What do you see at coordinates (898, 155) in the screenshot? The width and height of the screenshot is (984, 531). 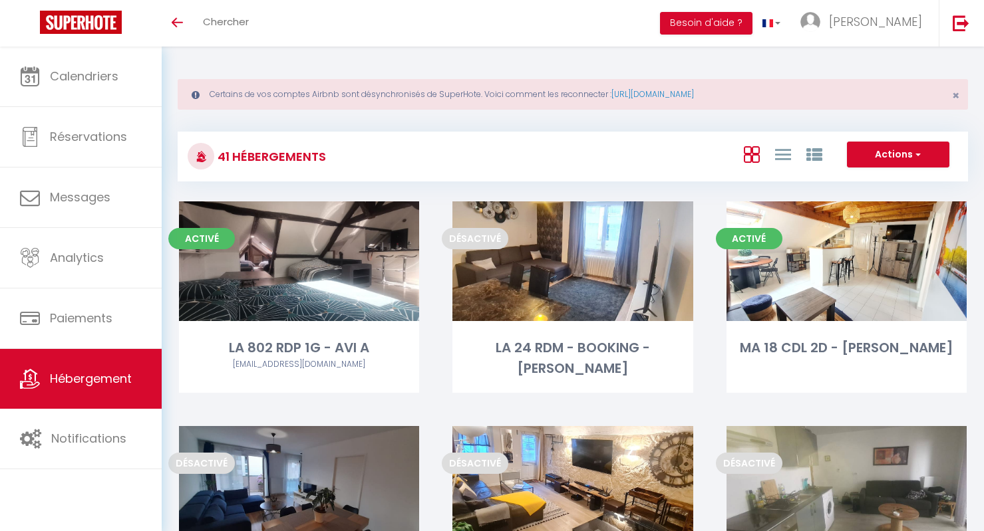 I see `button: Actions` at bounding box center [898, 155].